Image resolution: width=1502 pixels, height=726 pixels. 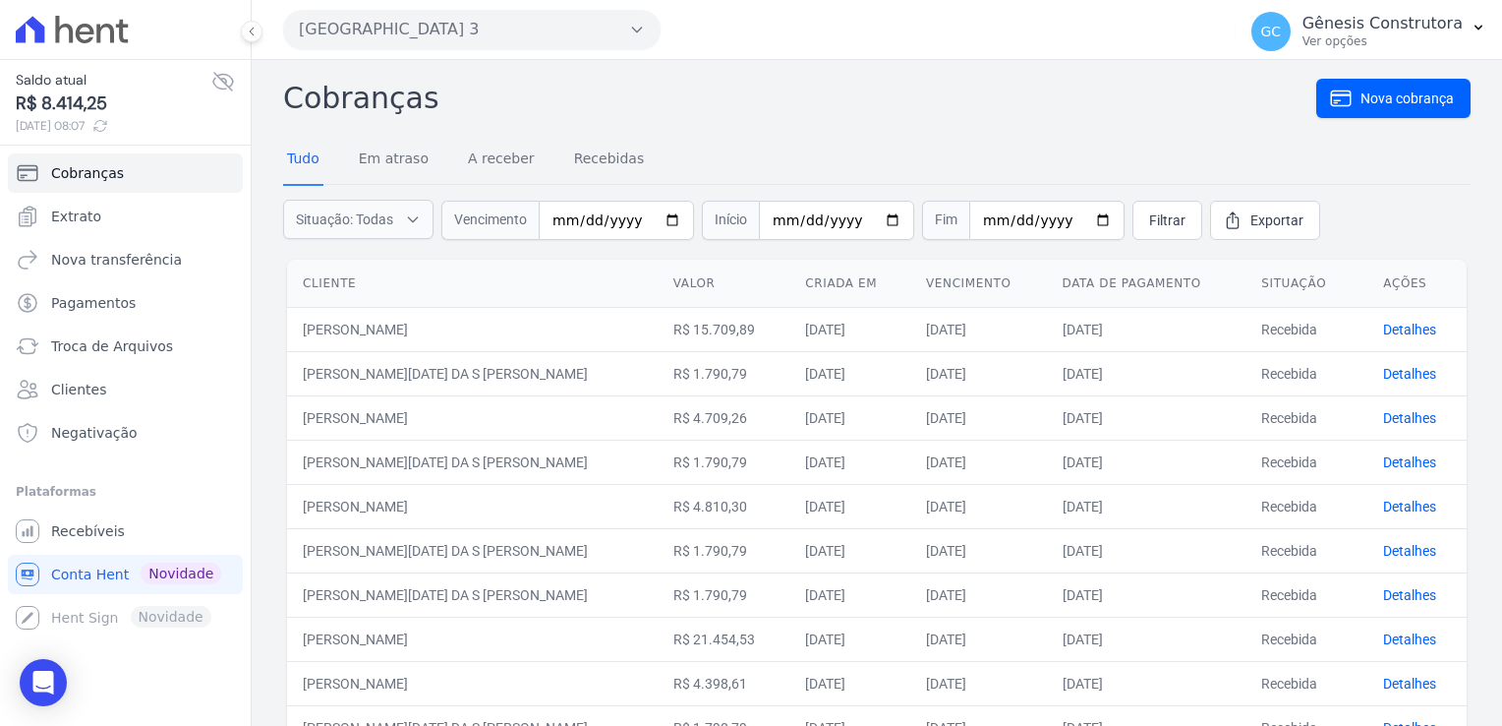 What do you see at coordinates (303, 160) in the screenshot?
I see `a: Tudo` at bounding box center [303, 160].